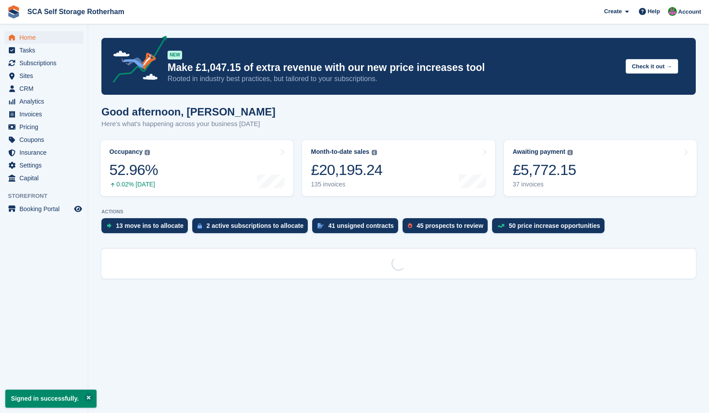 The height and width of the screenshot is (413, 709). I want to click on span: Capital, so click(46, 178).